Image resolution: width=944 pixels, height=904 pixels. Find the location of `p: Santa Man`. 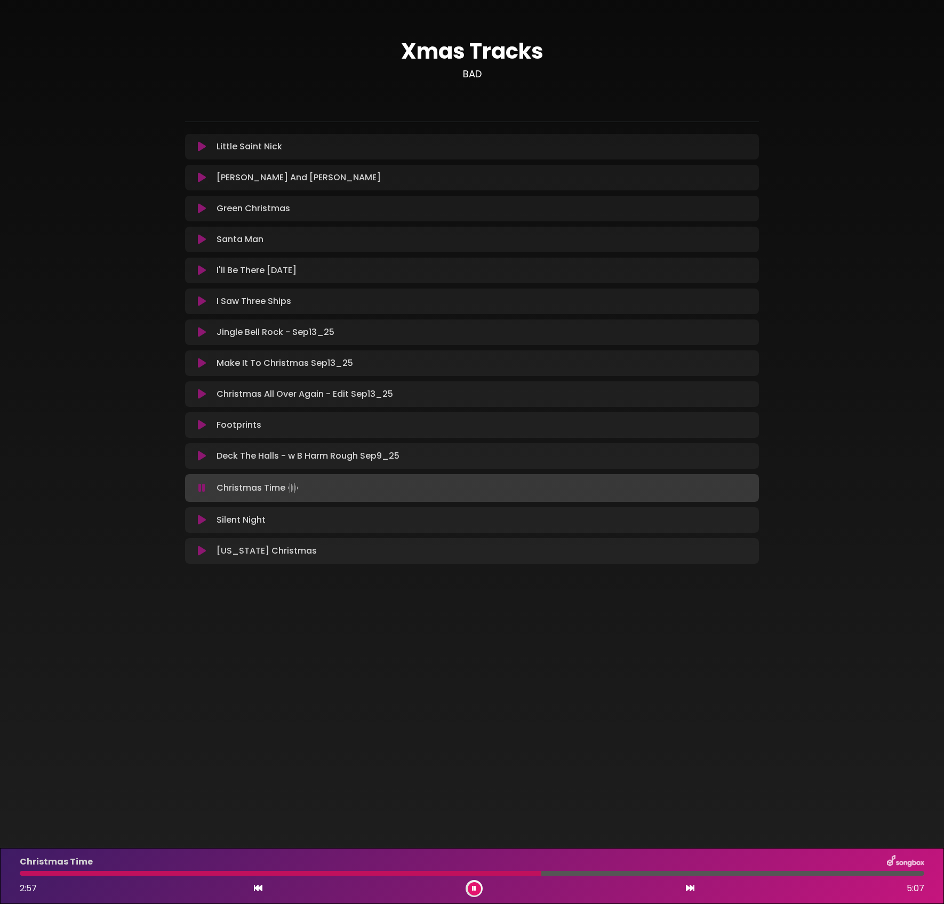

p: Santa Man is located at coordinates (240, 239).